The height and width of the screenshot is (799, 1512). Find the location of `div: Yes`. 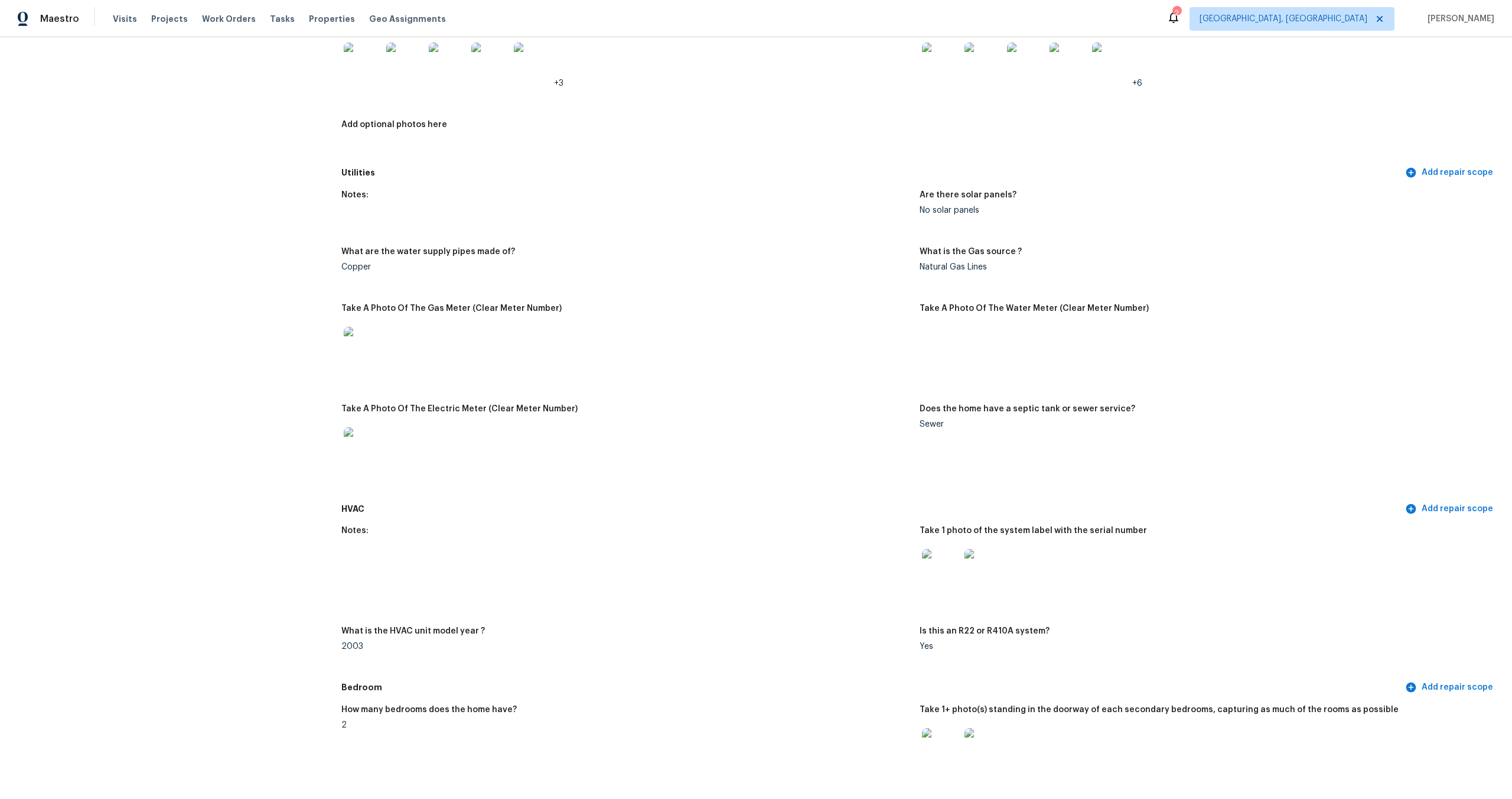

div: Yes is located at coordinates (1204, 646).